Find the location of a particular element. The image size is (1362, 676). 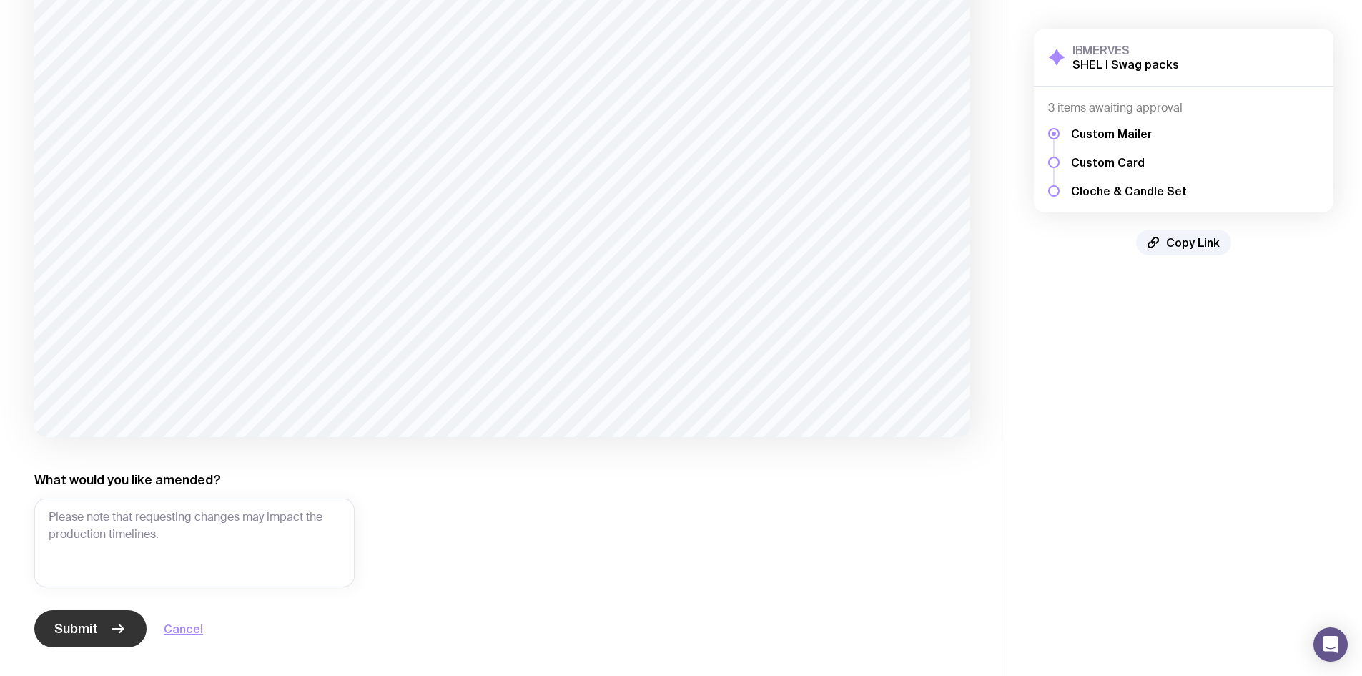

div: Open Intercom Messenger is located at coordinates (1331, 644).